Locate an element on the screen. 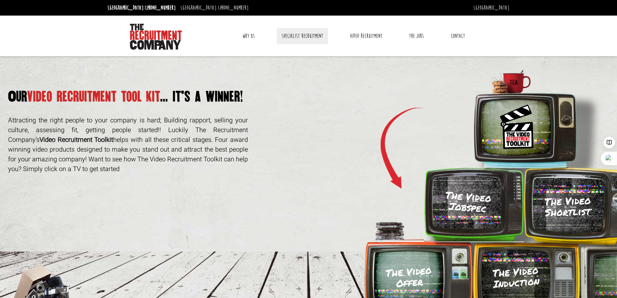  a: Why Us is located at coordinates (249, 36).